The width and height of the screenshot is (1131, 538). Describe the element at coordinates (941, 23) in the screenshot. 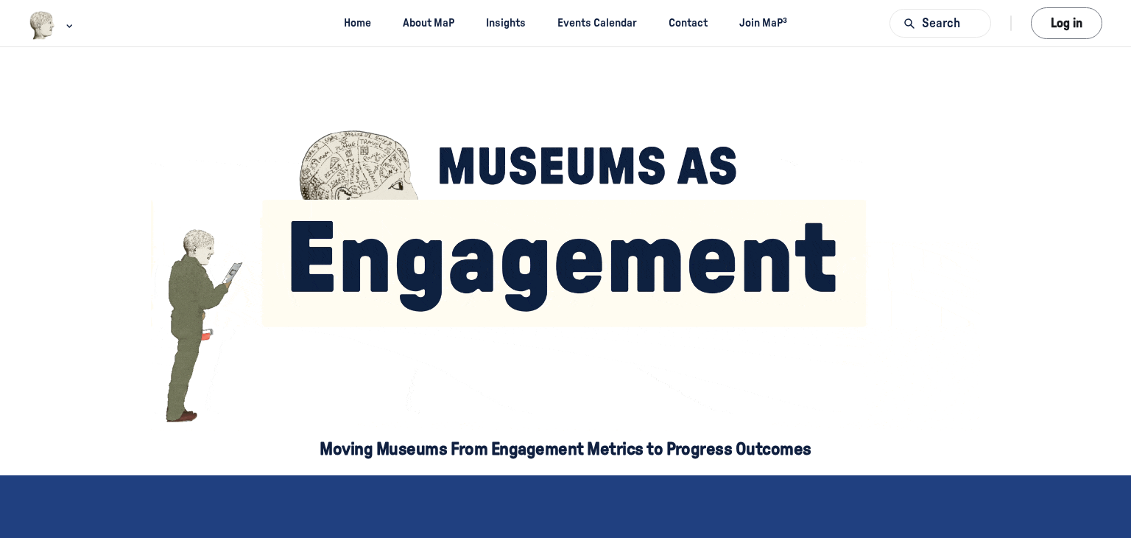

I see `button: Search` at that location.